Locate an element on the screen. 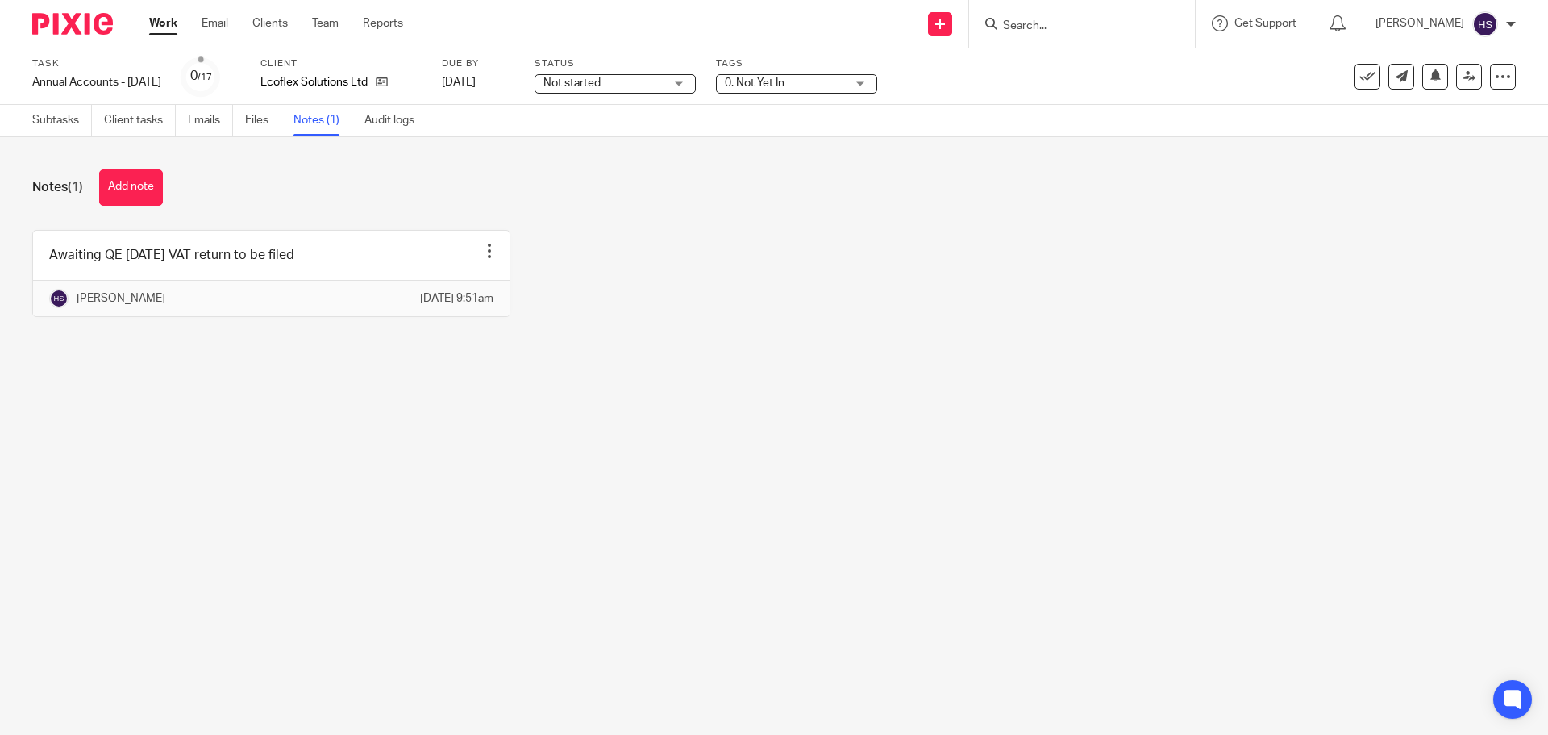 This screenshot has height=735, width=1548. a: Audit logs is located at coordinates (395, 120).